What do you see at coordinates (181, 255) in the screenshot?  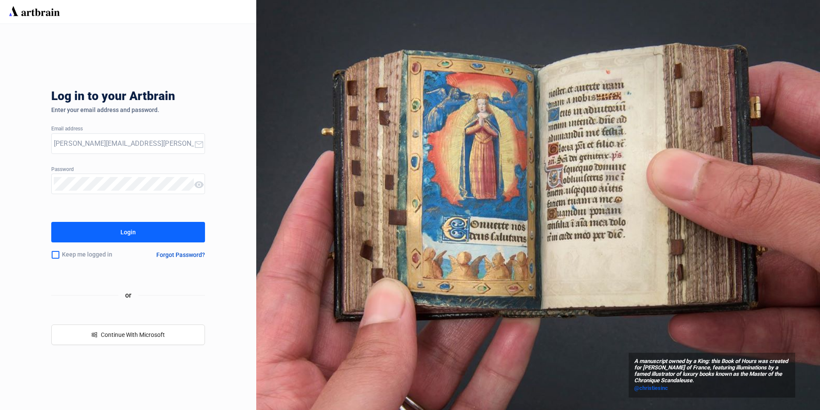 I see `div: Forgot Password?` at bounding box center [181, 255].